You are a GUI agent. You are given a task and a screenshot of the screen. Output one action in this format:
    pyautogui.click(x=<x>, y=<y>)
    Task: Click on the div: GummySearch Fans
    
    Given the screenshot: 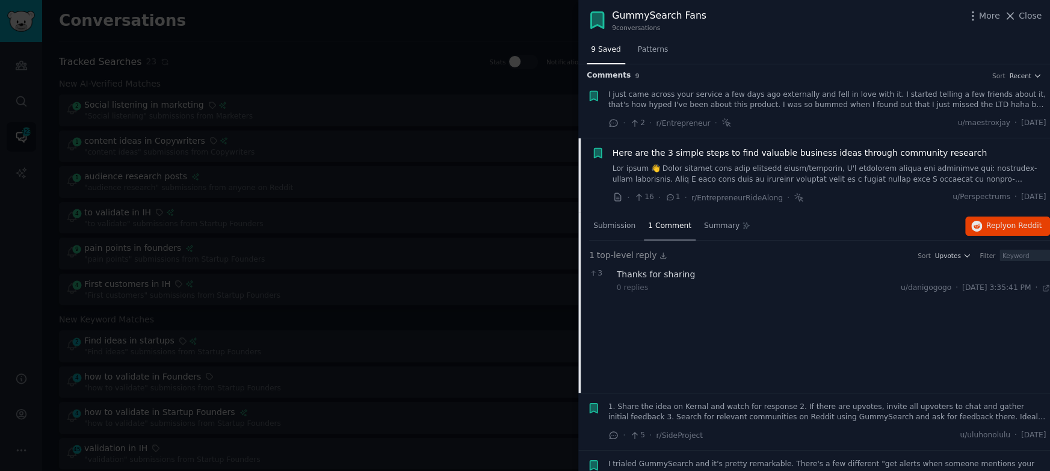 What is the action you would take?
    pyautogui.click(x=659, y=16)
    